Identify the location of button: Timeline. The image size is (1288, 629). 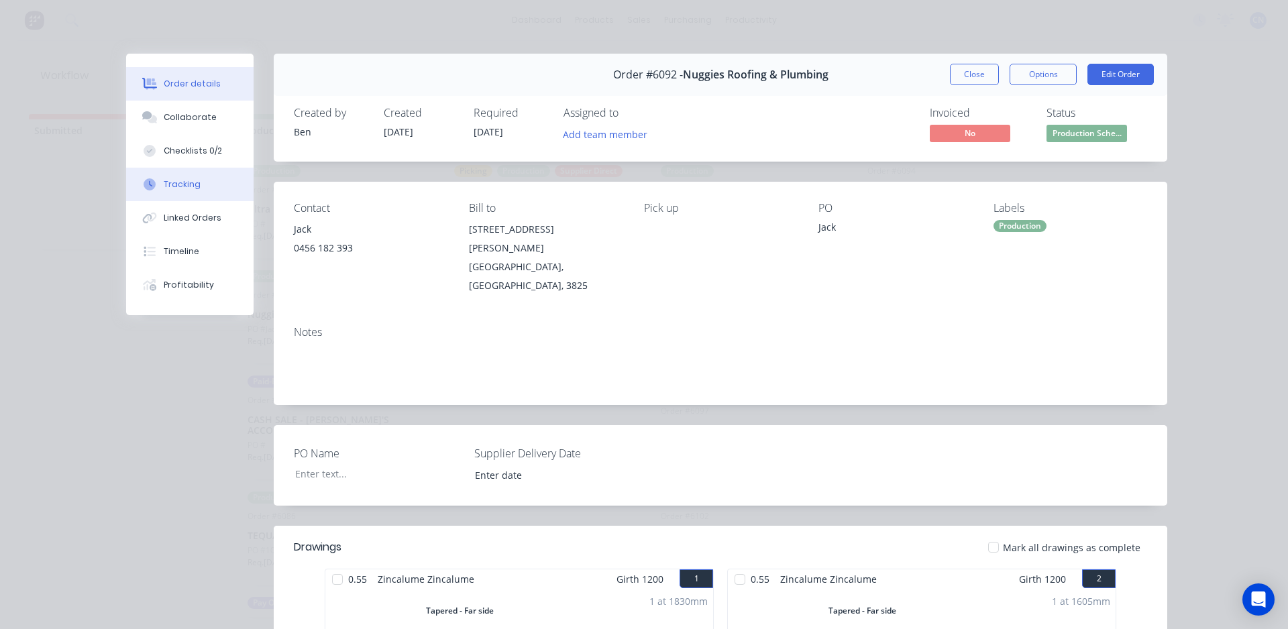
(190, 252).